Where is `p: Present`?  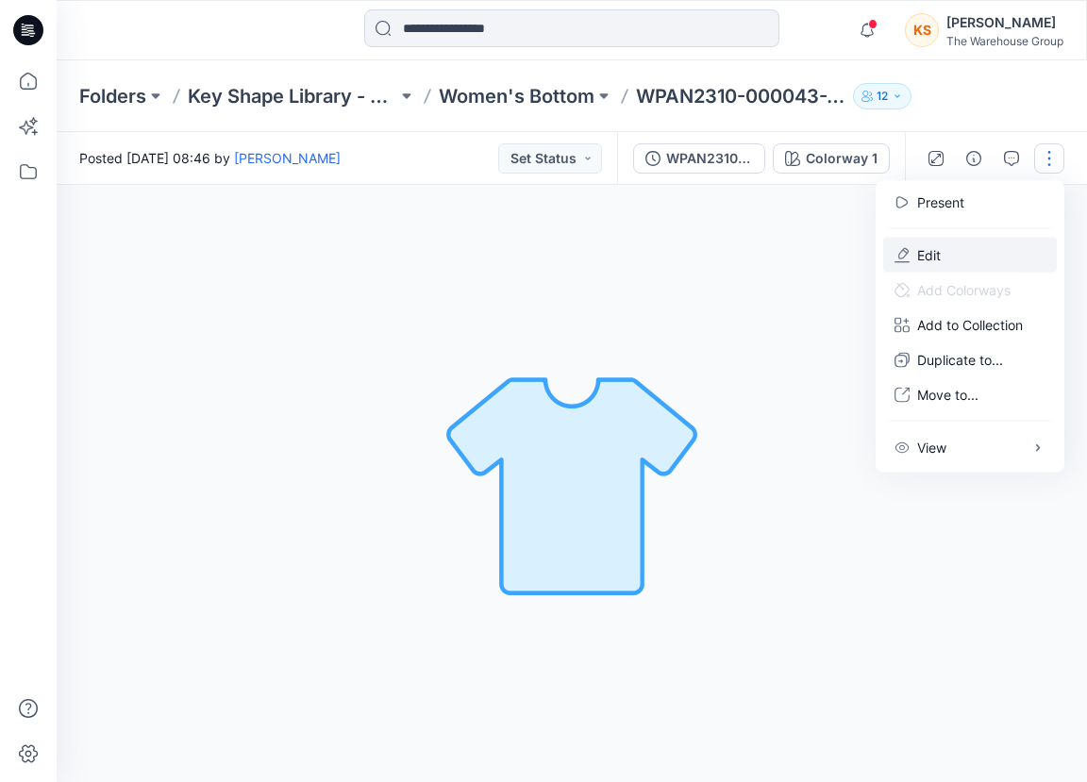 p: Present is located at coordinates (940, 202).